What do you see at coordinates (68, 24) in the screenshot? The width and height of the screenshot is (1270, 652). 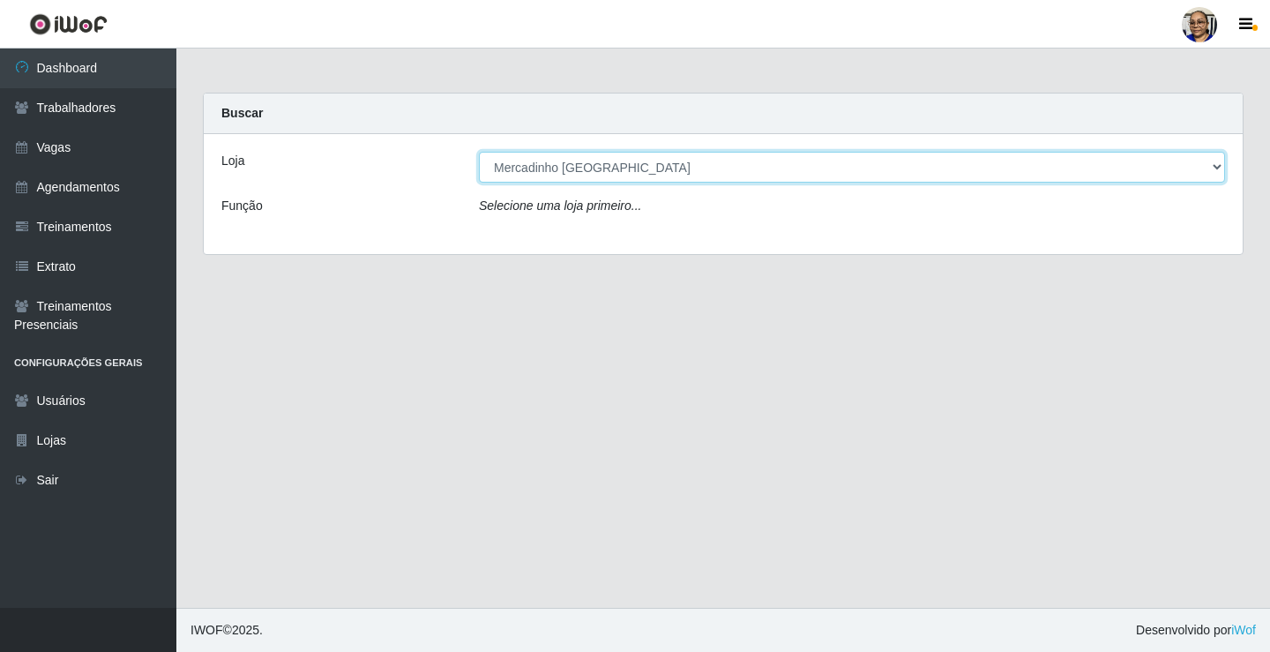 I see `img: CoreUI Logo` at bounding box center [68, 24].